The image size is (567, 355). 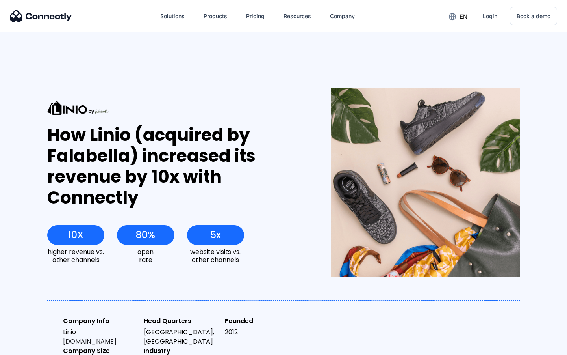 I want to click on div: Founded, so click(x=262, y=321).